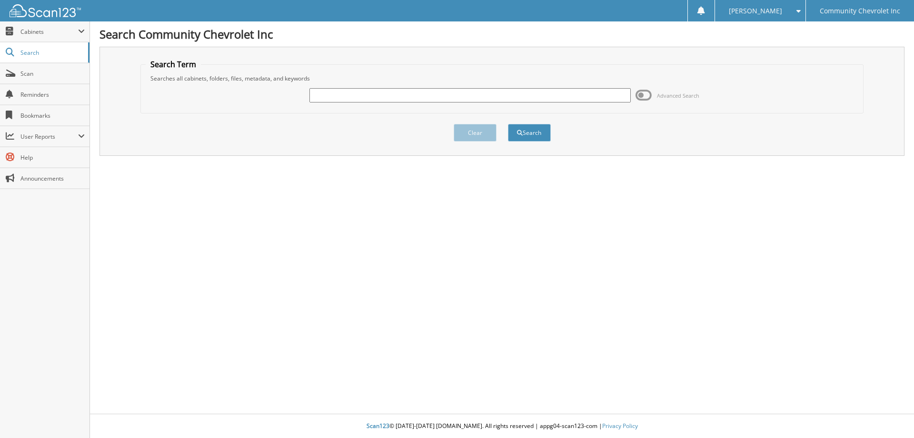  What do you see at coordinates (502, 34) in the screenshot?
I see `h1: Search Community Chevrolet Inc` at bounding box center [502, 34].